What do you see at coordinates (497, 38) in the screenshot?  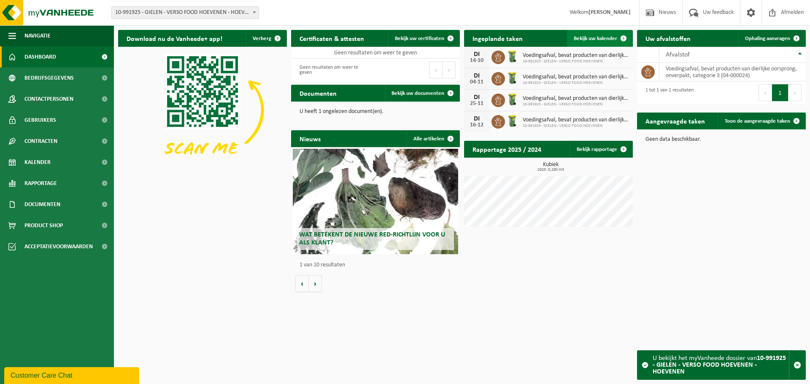 I see `h2: Ingeplande taken` at bounding box center [497, 38].